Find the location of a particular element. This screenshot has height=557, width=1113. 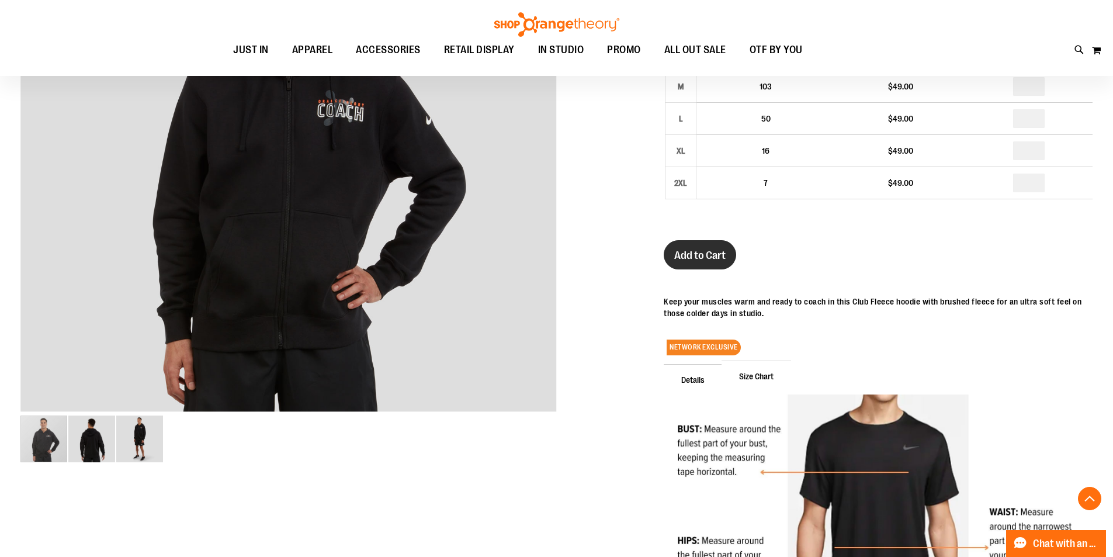

span: JUST IN is located at coordinates (251, 50).